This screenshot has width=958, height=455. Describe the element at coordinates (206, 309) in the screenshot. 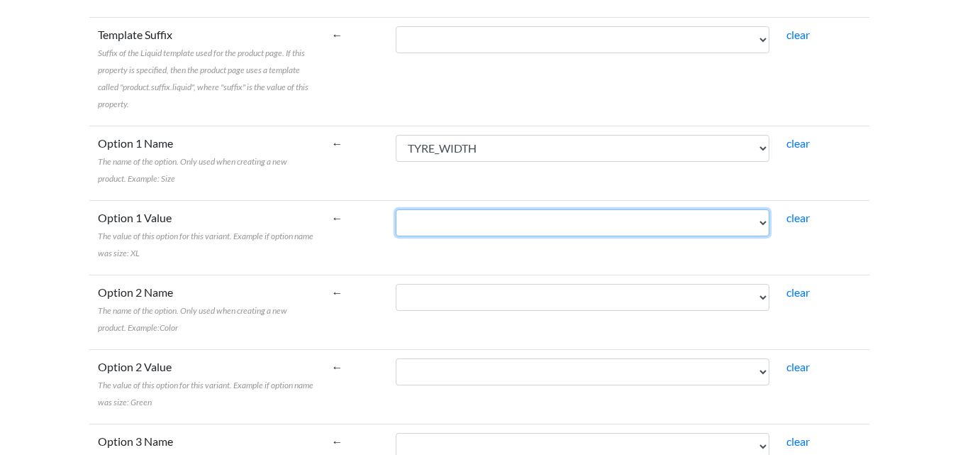

I see `label: Option 2 Name` at that location.